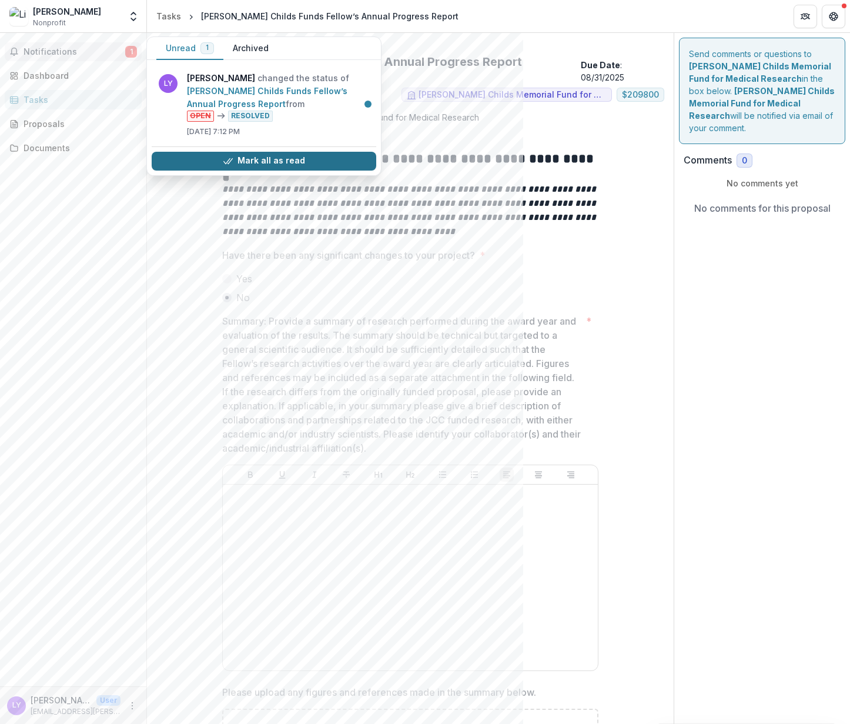 This screenshot has height=724, width=850. I want to click on h2: Comments, so click(708, 160).